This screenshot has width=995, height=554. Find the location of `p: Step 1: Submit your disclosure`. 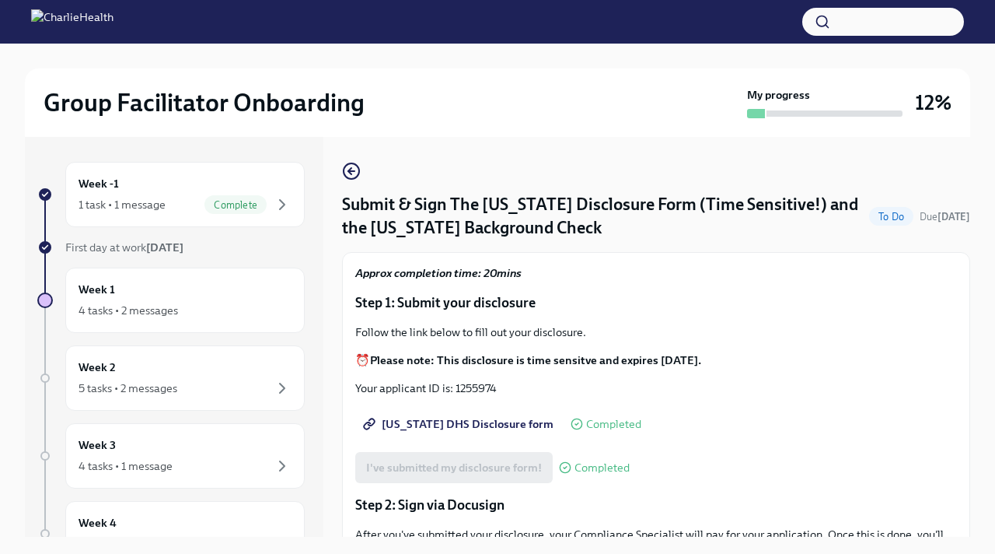

p: Step 1: Submit your disclosure is located at coordinates (656, 302).